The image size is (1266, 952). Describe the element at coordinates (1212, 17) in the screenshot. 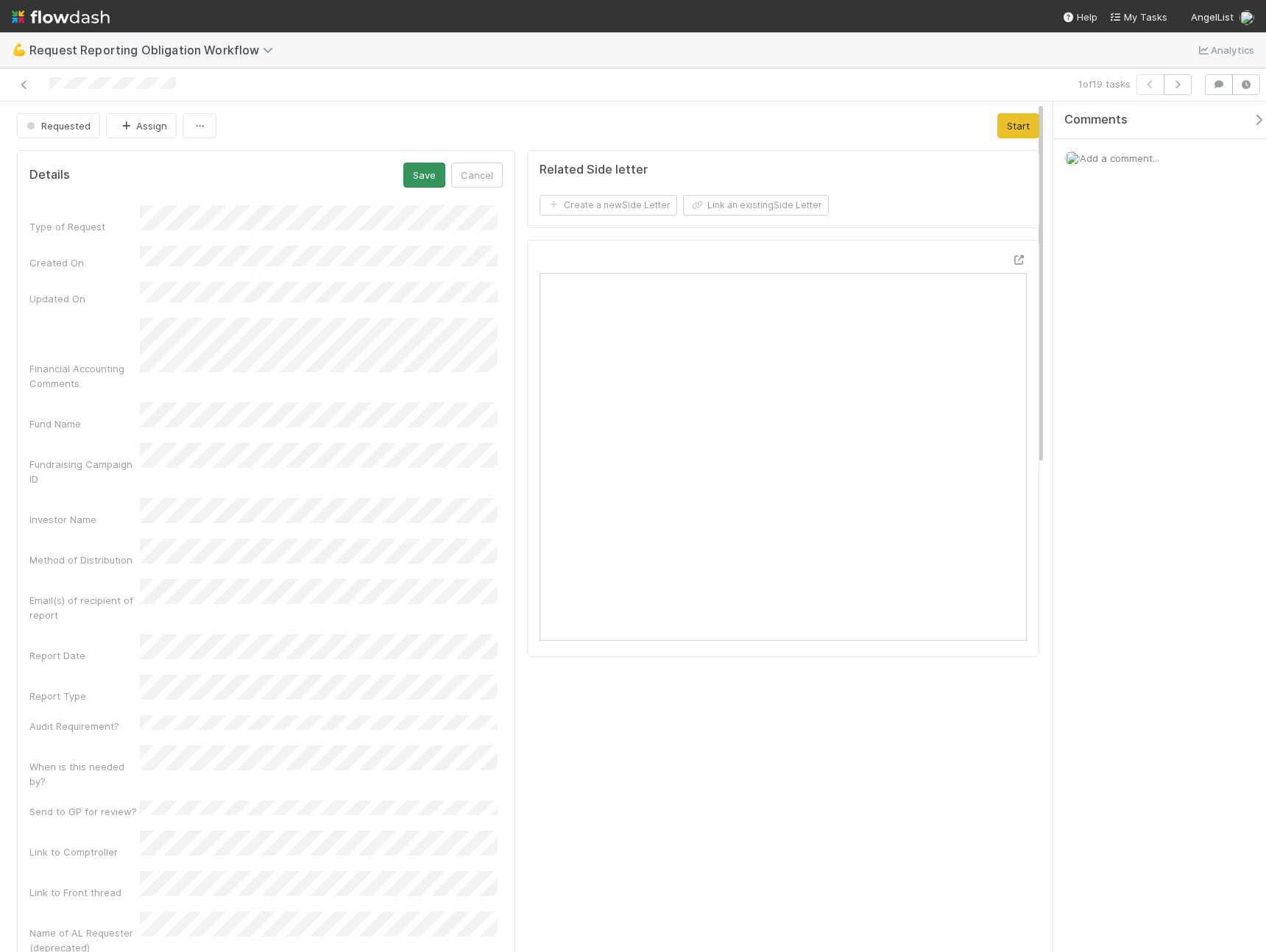

I see `span: AngelList` at that location.